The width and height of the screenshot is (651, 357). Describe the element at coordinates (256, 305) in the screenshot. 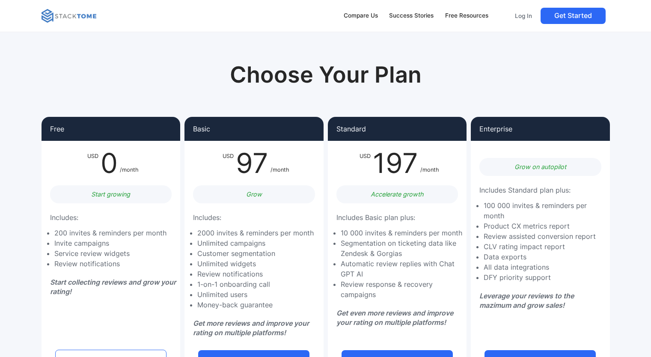

I see `li: Money-back guarantee` at that location.